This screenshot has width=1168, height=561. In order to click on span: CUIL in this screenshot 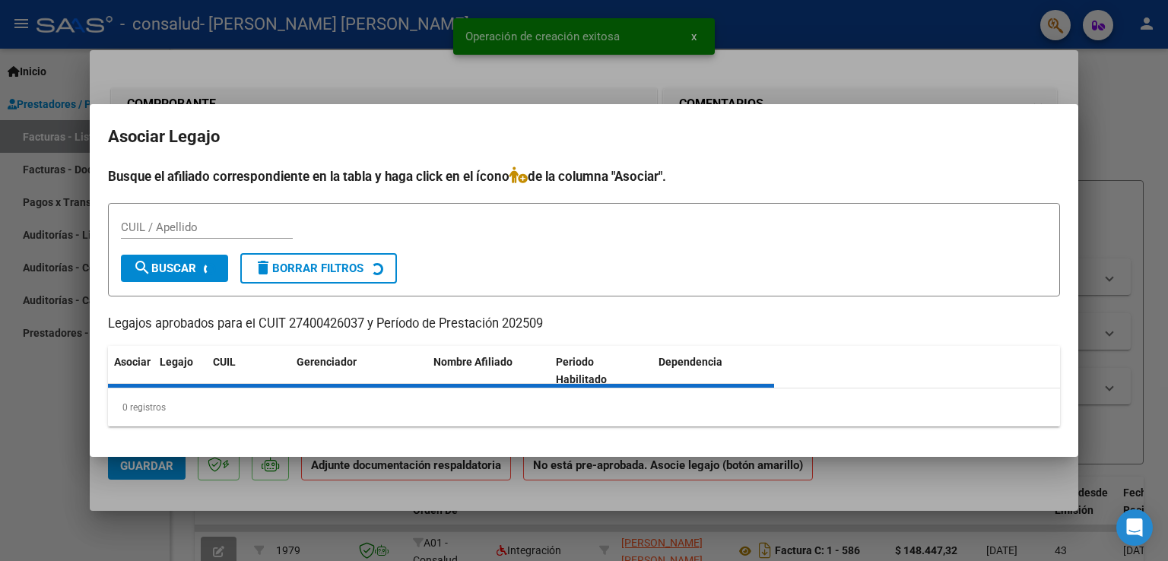, I will do `click(224, 362)`.